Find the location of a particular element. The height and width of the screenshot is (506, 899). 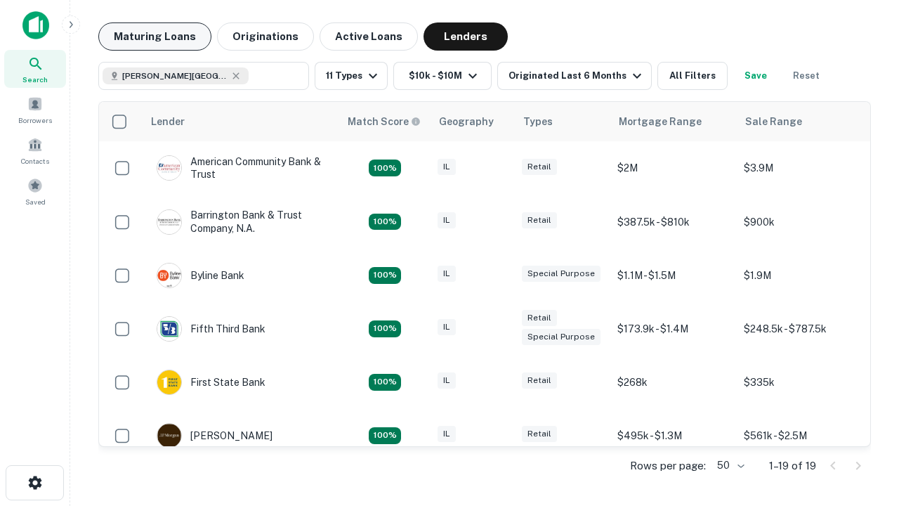

button: Reset is located at coordinates (807, 76).